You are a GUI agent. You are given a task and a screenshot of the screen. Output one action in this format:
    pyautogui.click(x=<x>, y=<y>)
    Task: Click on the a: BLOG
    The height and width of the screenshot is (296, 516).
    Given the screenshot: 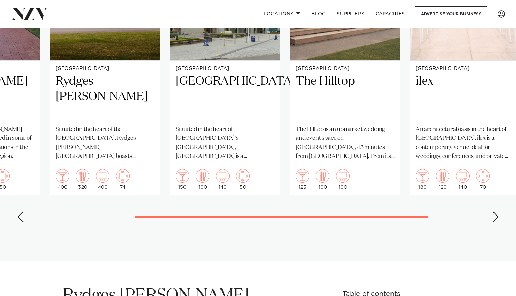 What is the action you would take?
    pyautogui.click(x=319, y=14)
    